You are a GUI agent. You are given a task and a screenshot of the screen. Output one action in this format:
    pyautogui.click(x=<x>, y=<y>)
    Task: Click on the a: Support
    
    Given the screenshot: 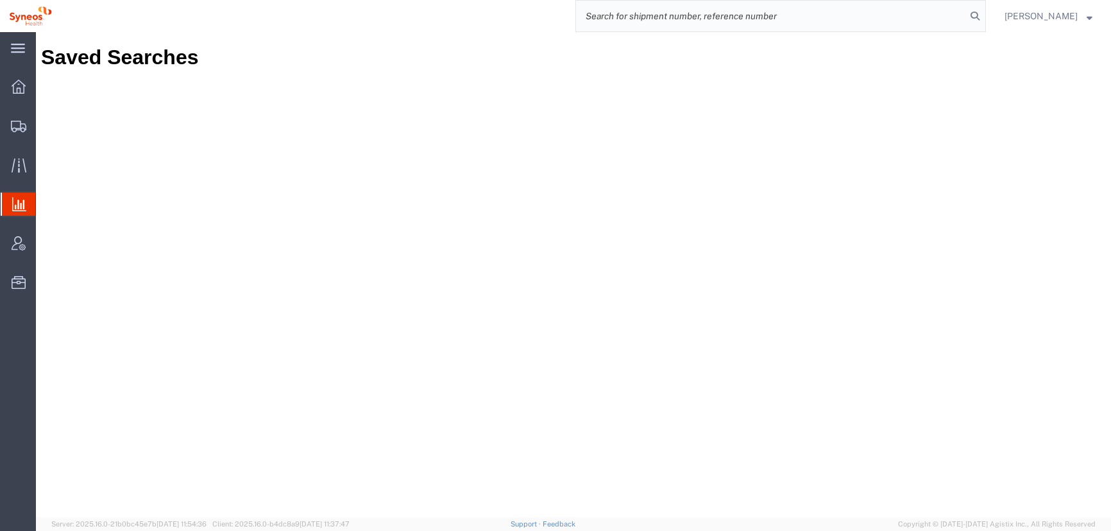 What is the action you would take?
    pyautogui.click(x=527, y=524)
    